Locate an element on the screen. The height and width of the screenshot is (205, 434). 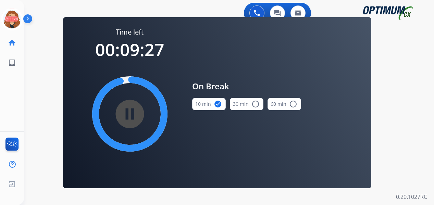
button: 10 min is located at coordinates (209, 104).